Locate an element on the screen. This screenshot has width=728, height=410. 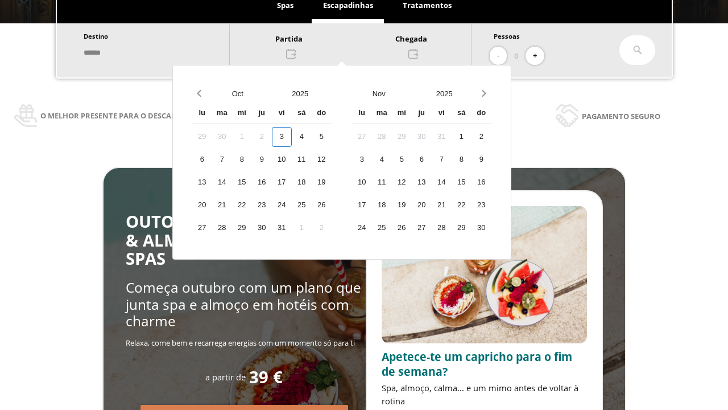
img: promo-sprunch.ElVl7oUD.webp is located at coordinates (484, 274).